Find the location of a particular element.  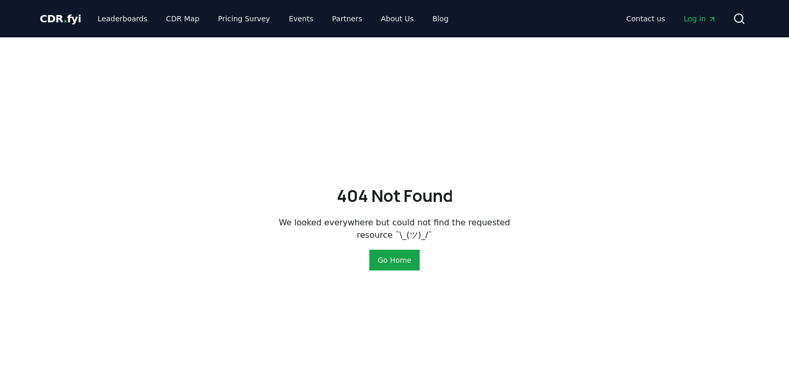

a: CDR.fyi is located at coordinates (61, 19).